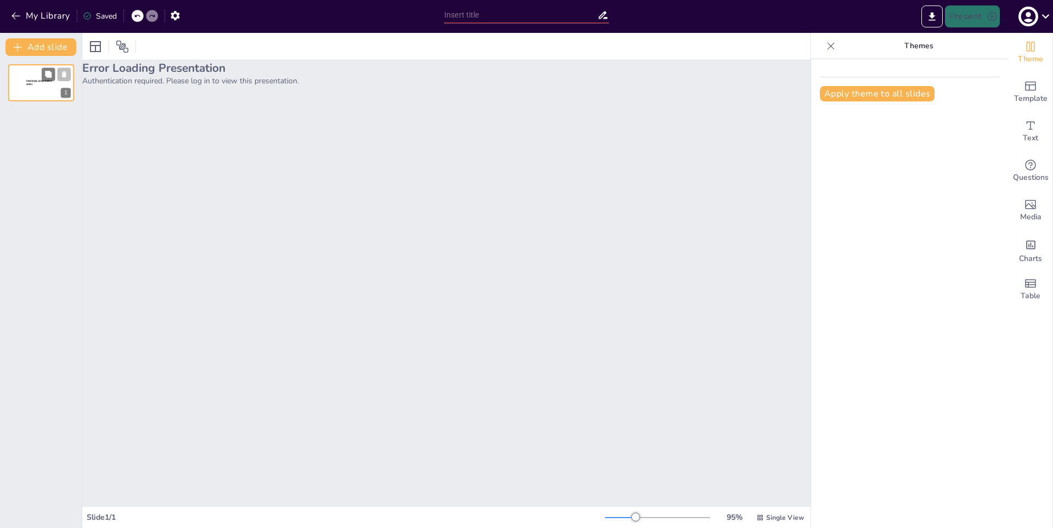 This screenshot has height=528, width=1053. I want to click on button: Export to PowerPoint, so click(932, 16).